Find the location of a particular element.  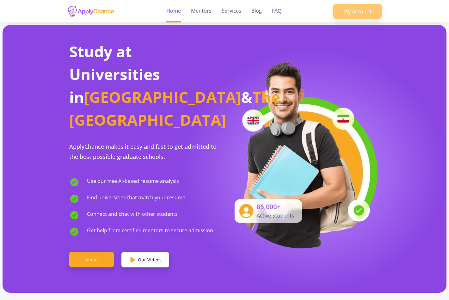

a: Join us is located at coordinates (91, 260).